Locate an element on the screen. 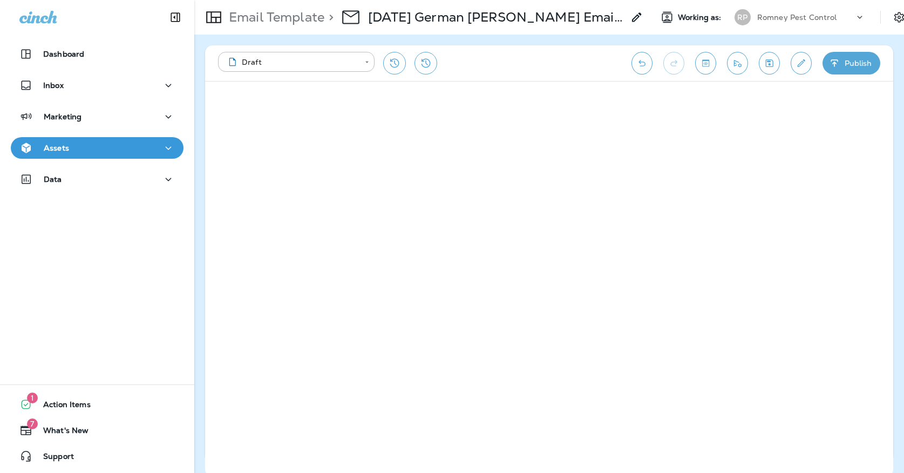 The image size is (904, 473). span: Support is located at coordinates (53, 458).